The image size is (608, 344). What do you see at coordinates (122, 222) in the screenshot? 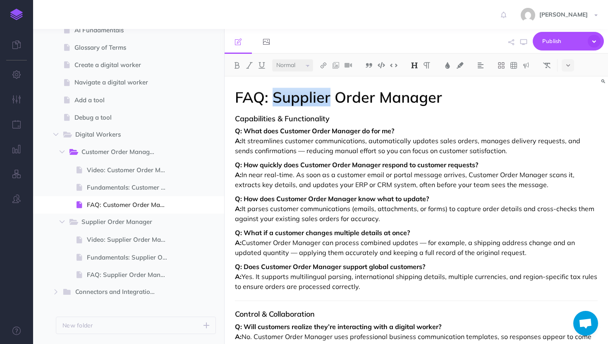
I see `span: Supplier Order Manager` at bounding box center [122, 222].